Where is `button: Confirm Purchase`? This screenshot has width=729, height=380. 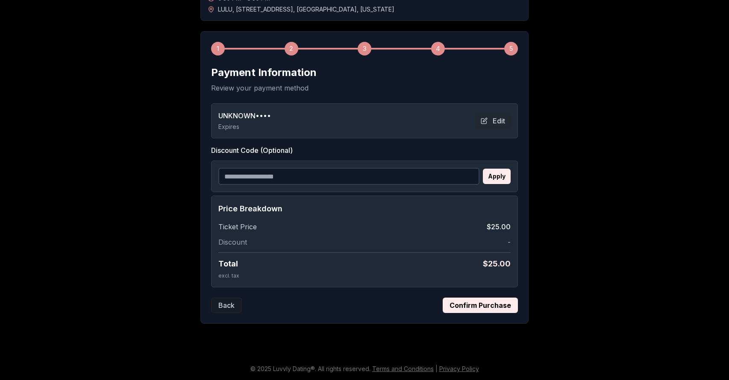
button: Confirm Purchase is located at coordinates (480, 305).